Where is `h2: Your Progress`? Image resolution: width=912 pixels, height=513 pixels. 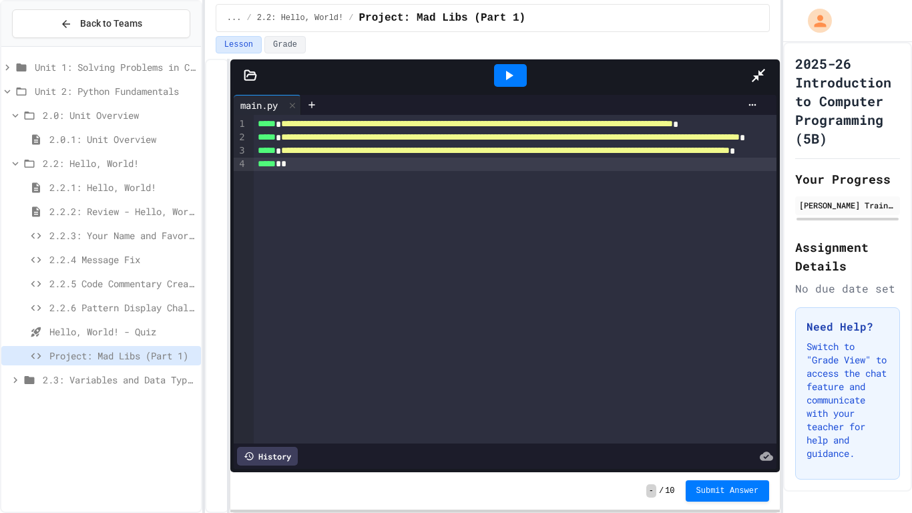 h2: Your Progress is located at coordinates (847, 179).